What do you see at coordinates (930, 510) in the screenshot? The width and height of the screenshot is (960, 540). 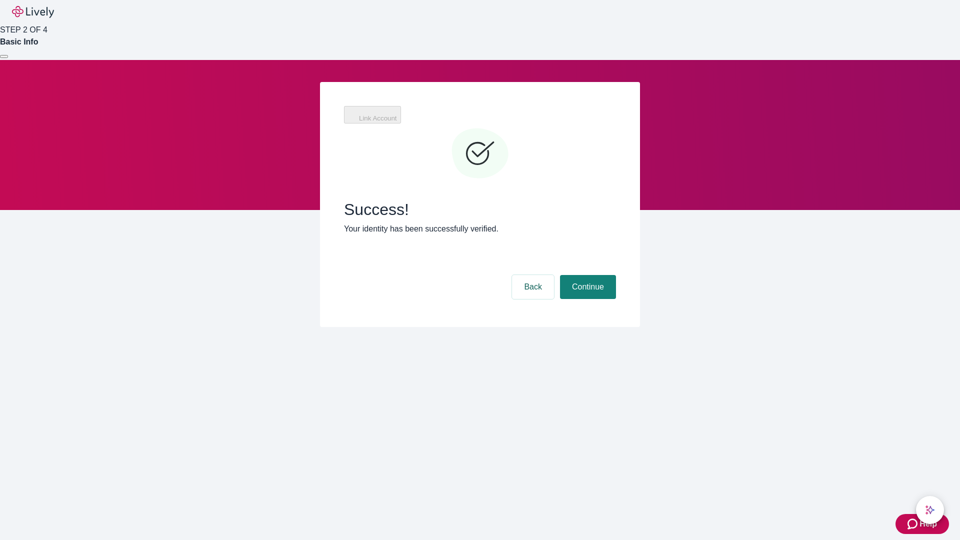 I see `svg: Lively AI Assistant` at bounding box center [930, 510].